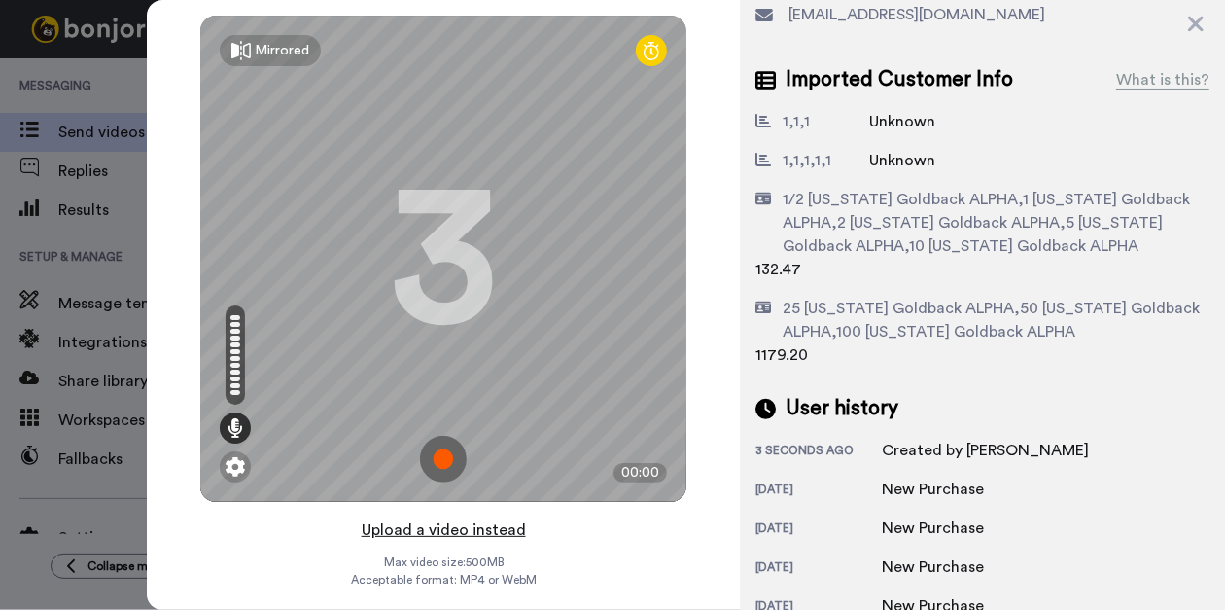  Describe the element at coordinates (194, 73) in the screenshot. I see `div: message notification from Amy, 1w ago. Hi Bryan, I’d love to ask you a quick question: If Bonjoro...` at that location.